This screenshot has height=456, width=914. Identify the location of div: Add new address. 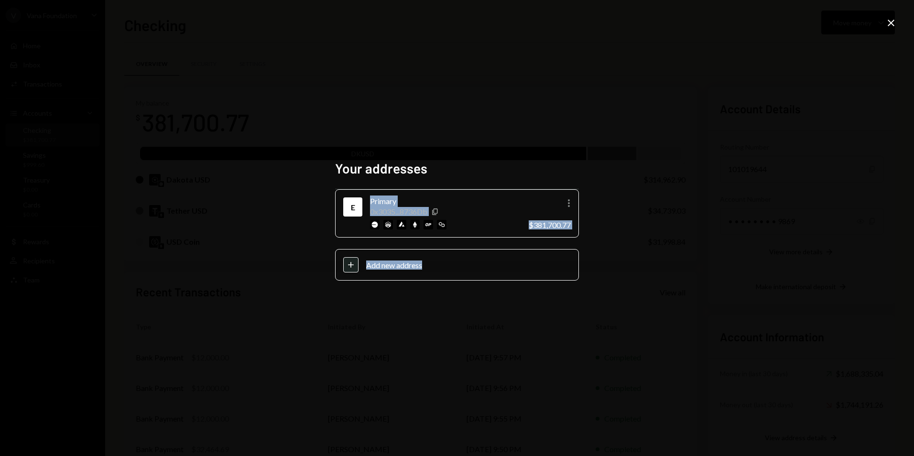
(468, 265).